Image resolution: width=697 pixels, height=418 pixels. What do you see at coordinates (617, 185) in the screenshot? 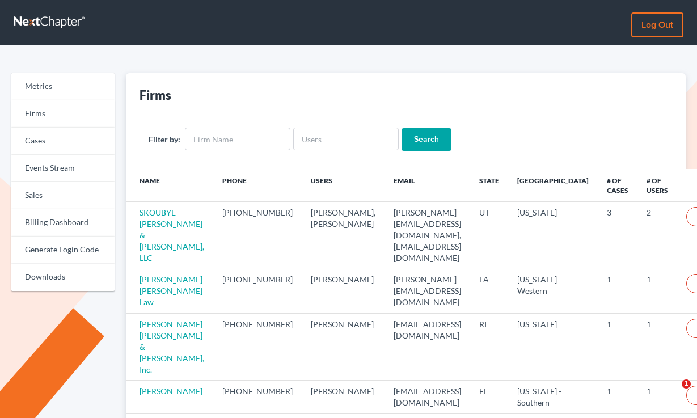
I see `th: # of Cases` at bounding box center [617, 185].